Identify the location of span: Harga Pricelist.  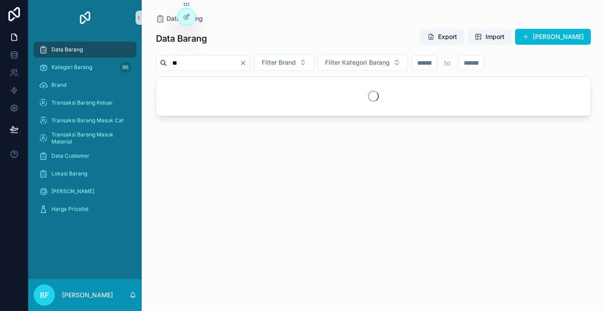
(70, 209).